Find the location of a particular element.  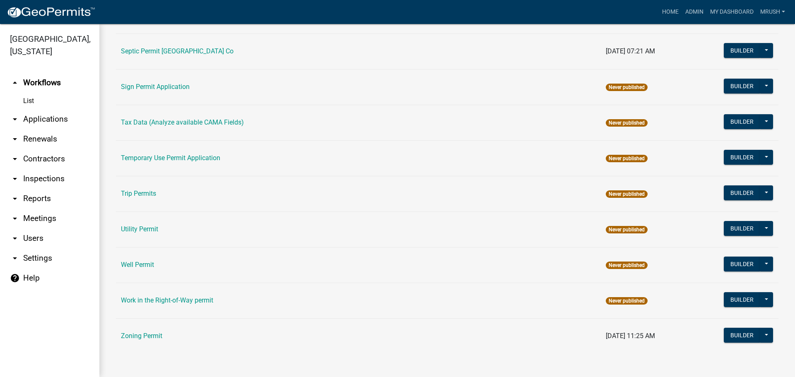

a: Home is located at coordinates (671, 12).